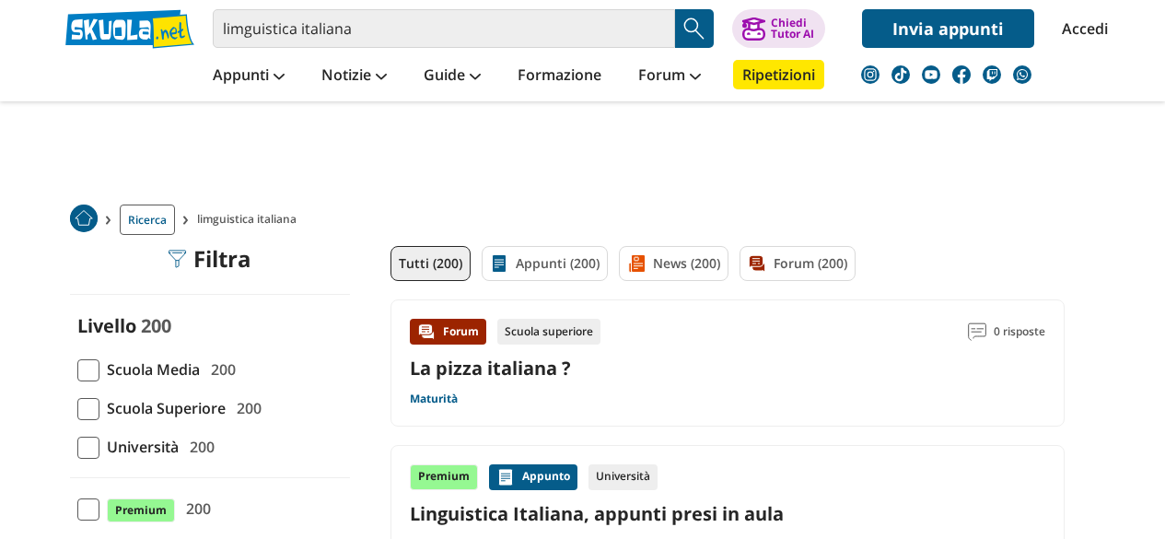  Describe the element at coordinates (490, 367) in the screenshot. I see `a: La pizza italiana ?` at that location.